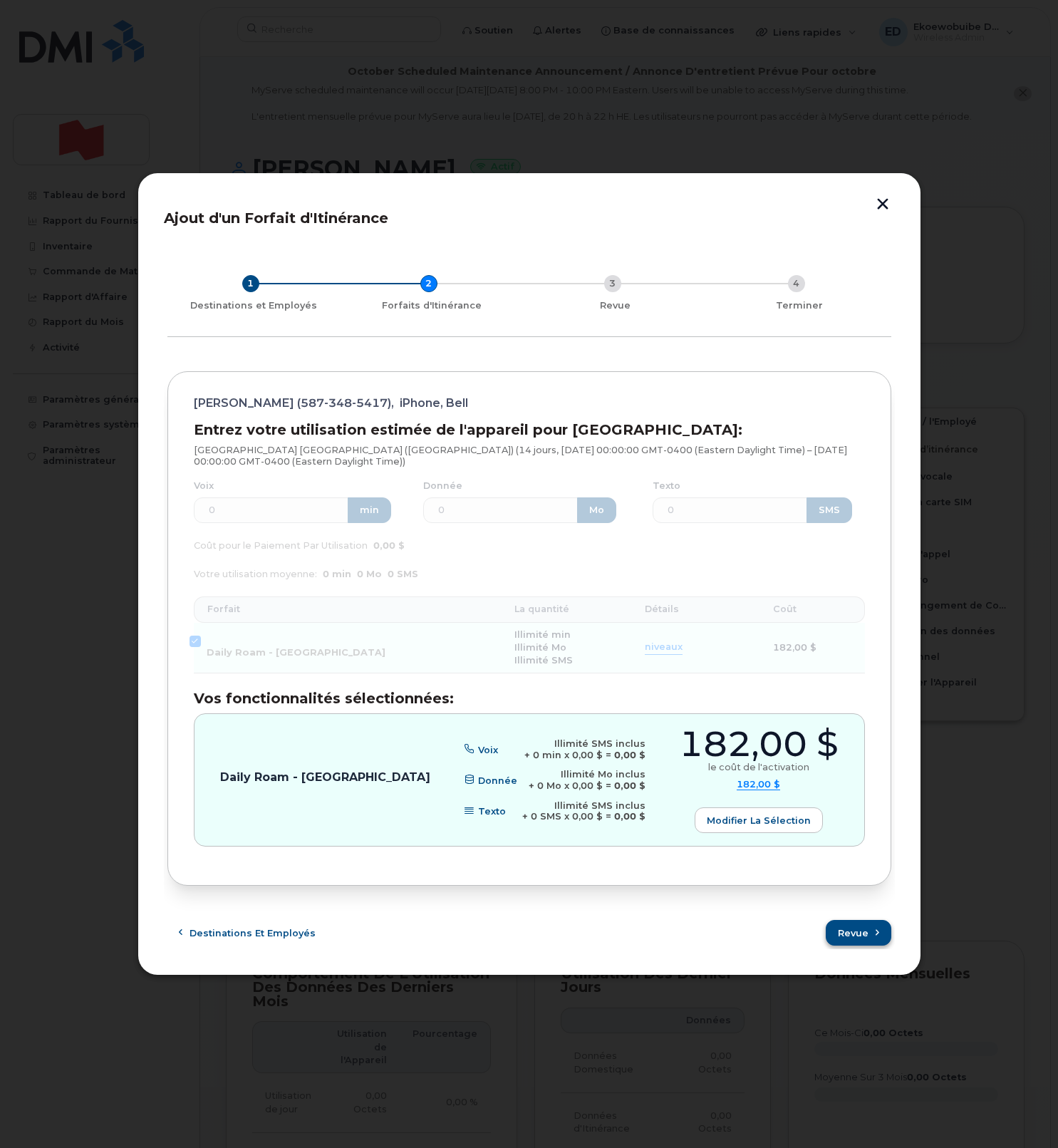  I want to click on span: + 0 Mo x, so click(549, 786).